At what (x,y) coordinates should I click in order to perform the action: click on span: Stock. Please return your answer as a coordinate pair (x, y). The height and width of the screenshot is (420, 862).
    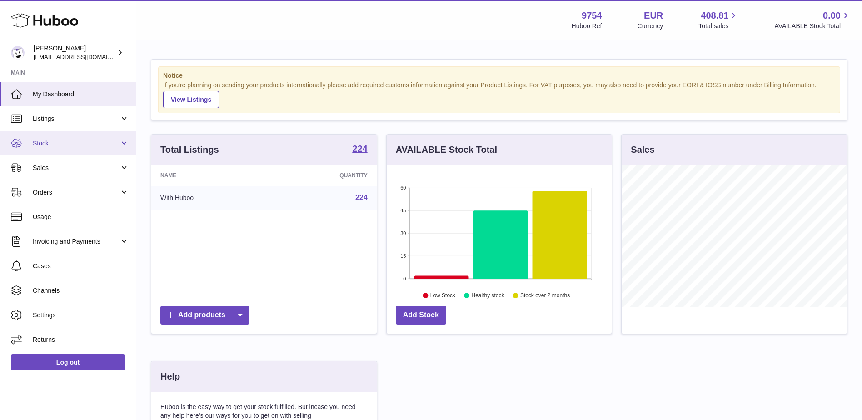
    Looking at the image, I should click on (76, 143).